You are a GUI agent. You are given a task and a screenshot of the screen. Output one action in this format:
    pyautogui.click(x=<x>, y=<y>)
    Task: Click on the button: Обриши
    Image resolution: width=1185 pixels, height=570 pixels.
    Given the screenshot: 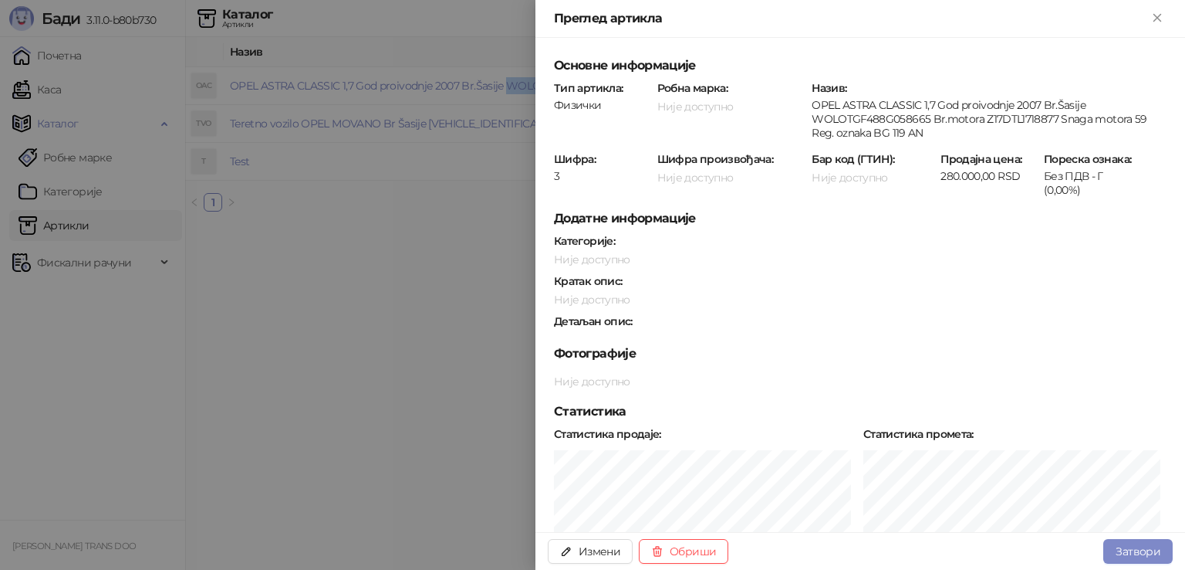 What is the action you would take?
    pyautogui.click(x=684, y=551)
    